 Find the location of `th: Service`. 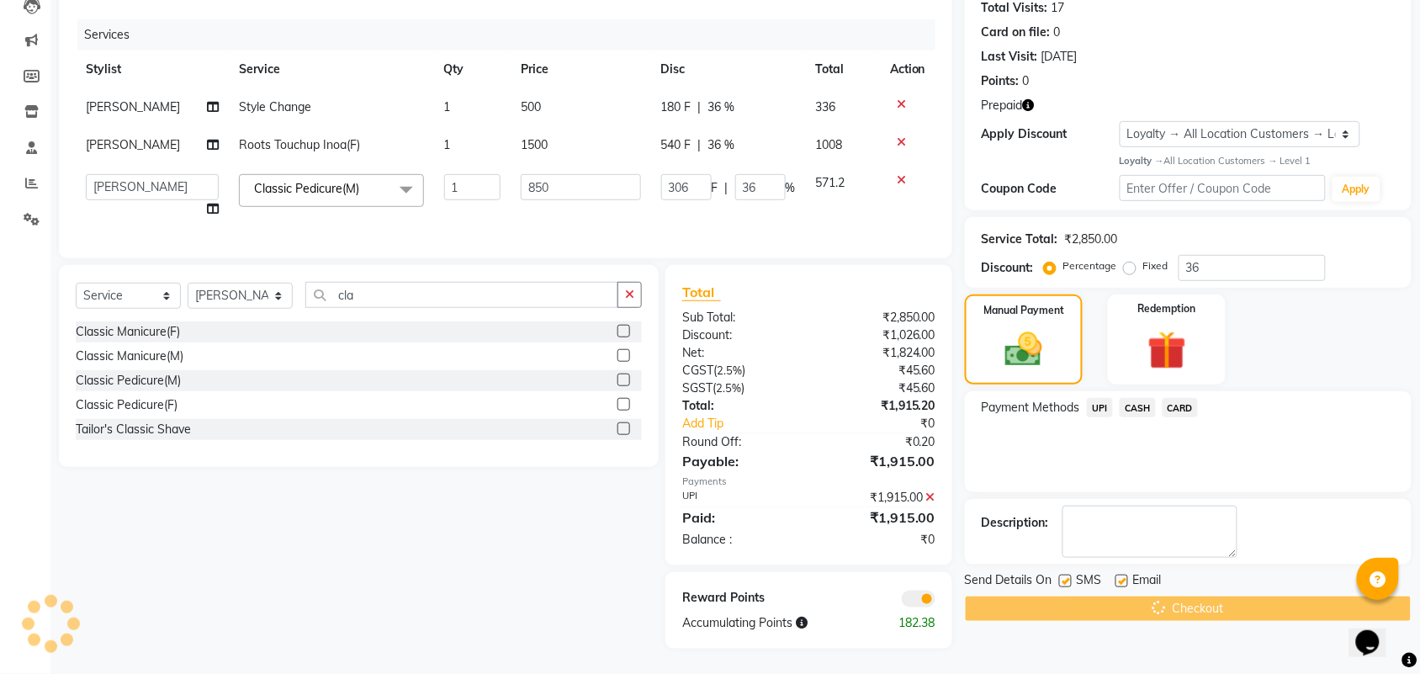

th: Service is located at coordinates (331, 69).